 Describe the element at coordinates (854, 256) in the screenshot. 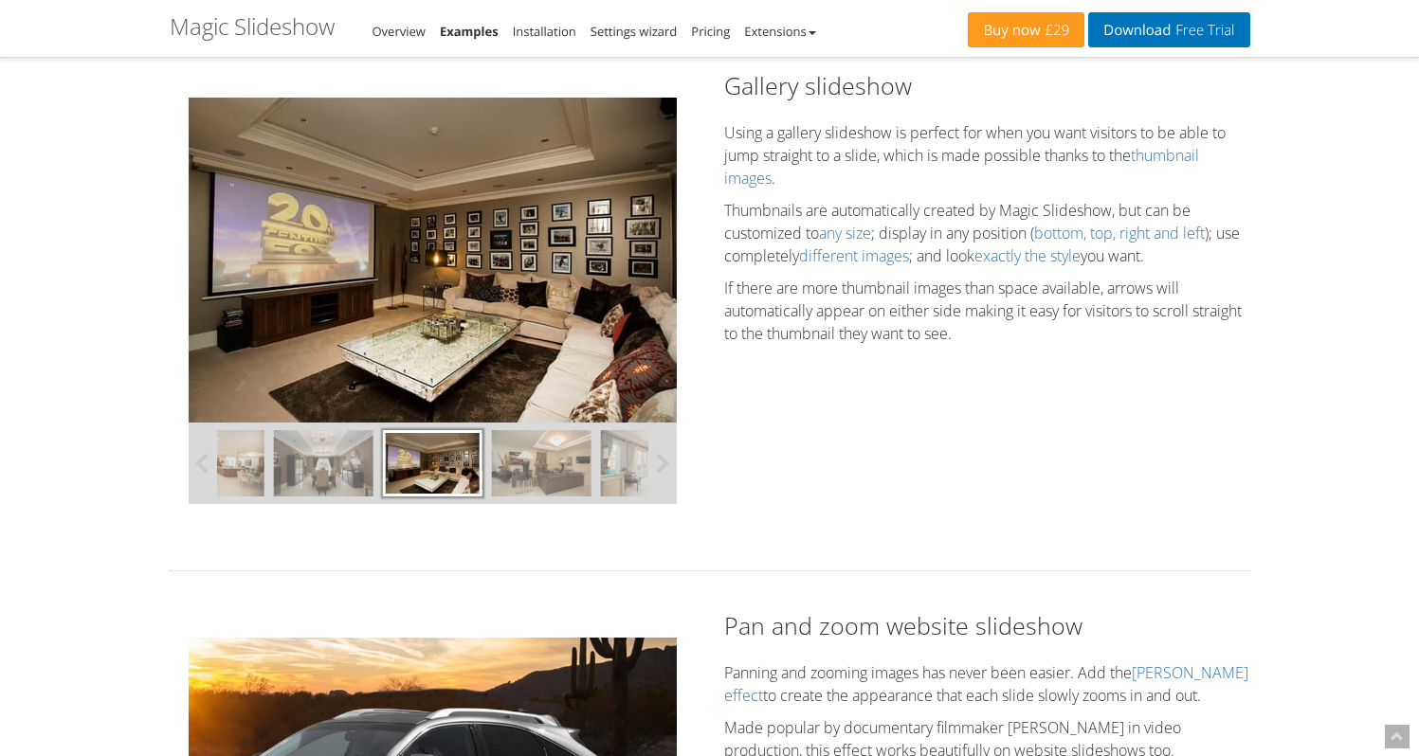

I see `a: different images` at that location.